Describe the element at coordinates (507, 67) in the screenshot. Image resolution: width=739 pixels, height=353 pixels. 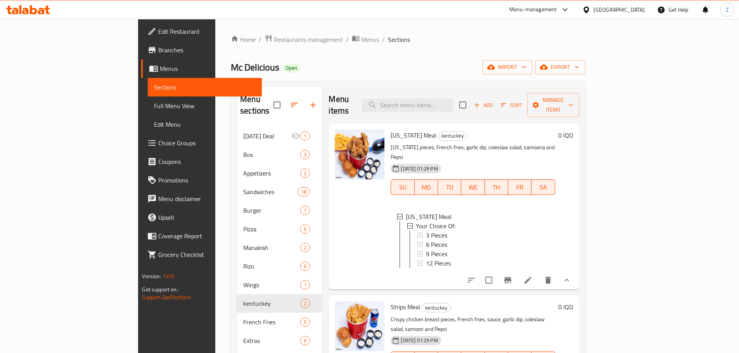
I see `button: import` at that location.